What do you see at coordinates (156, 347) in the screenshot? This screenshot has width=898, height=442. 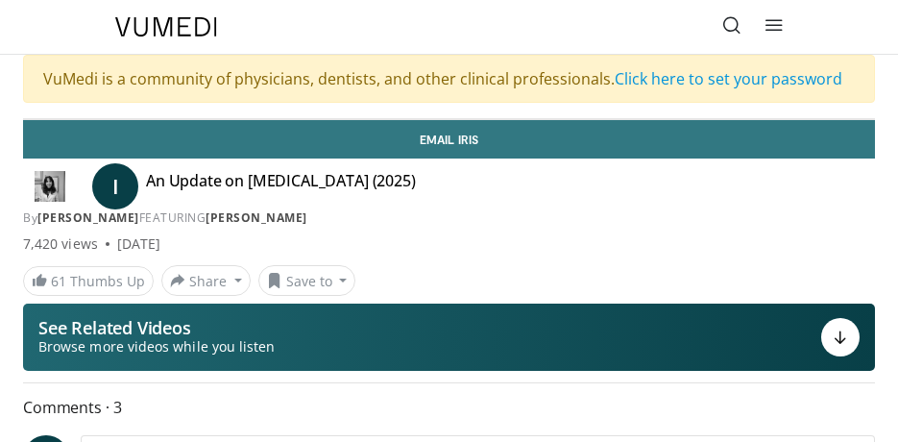 I see `span: Browse more videos while you listen` at bounding box center [156, 347].